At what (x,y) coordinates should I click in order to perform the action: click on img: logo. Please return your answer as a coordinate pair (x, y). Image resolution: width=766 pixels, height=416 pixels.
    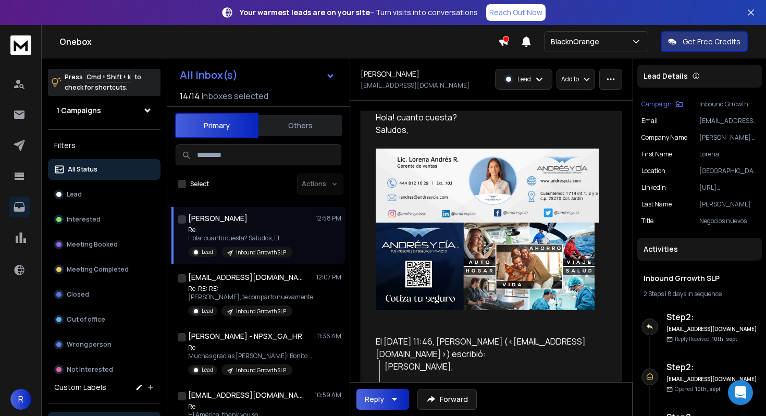
    Looking at the image, I should click on (21, 45).